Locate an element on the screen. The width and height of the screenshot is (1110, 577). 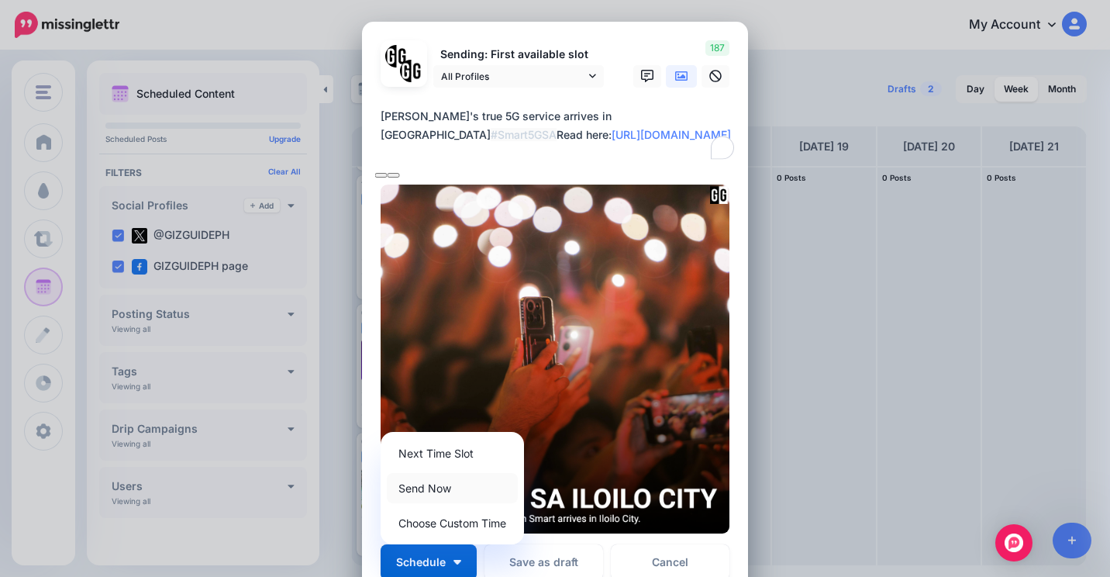
a: All Profiles is located at coordinates (519, 76).